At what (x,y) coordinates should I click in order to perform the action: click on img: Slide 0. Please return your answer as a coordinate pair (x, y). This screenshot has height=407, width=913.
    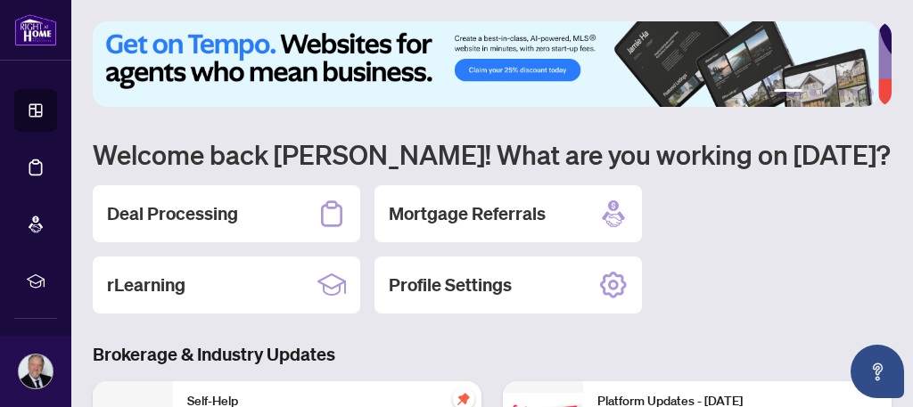
    Looking at the image, I should click on (485, 64).